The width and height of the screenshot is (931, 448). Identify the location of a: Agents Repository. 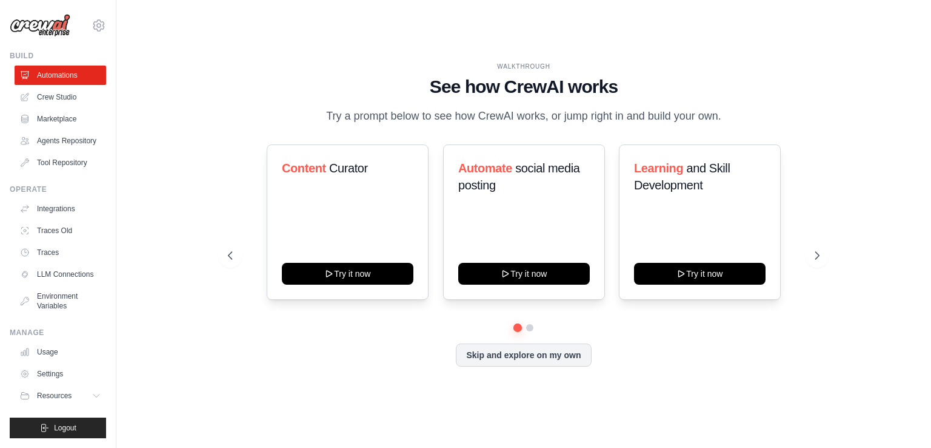
(60, 141).